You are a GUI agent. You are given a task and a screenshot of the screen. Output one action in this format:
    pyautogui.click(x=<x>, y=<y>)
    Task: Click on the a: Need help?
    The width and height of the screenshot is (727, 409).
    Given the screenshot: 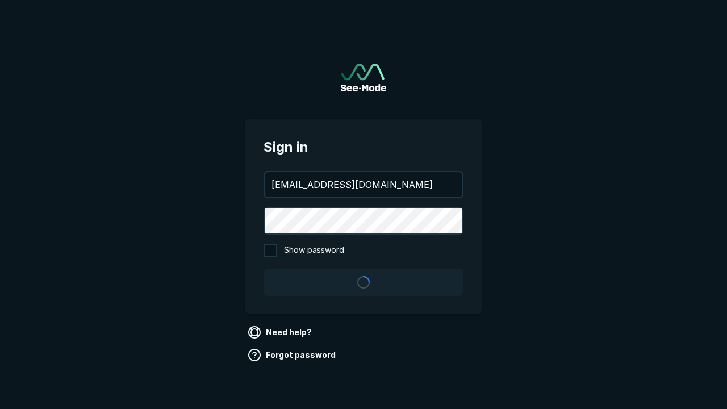 What is the action you would take?
    pyautogui.click(x=281, y=332)
    